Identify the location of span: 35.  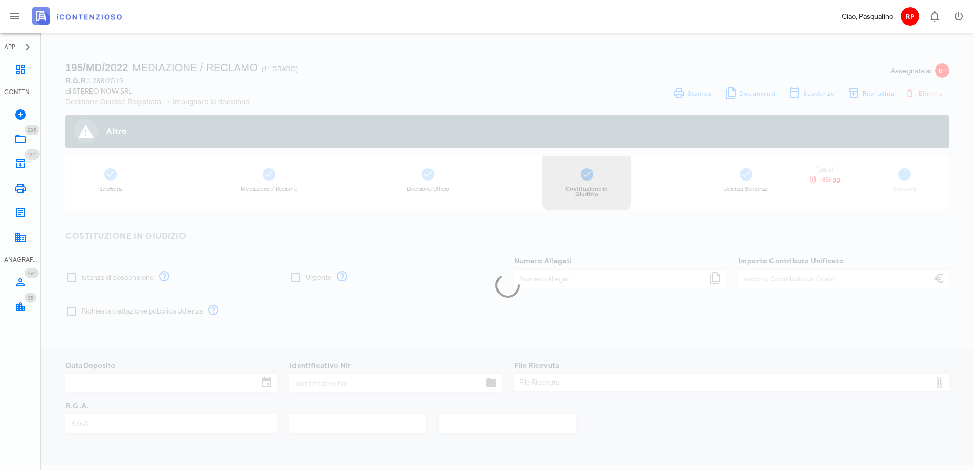
(30, 298).